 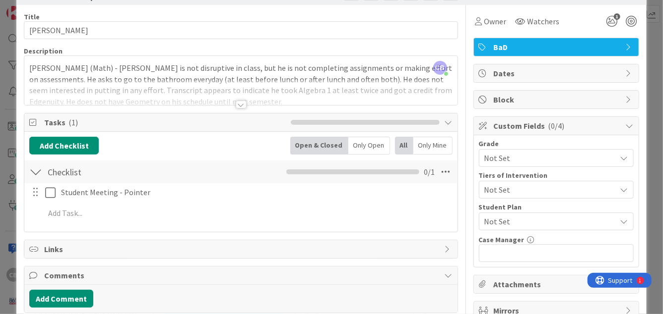 I want to click on span: Block, so click(x=557, y=100).